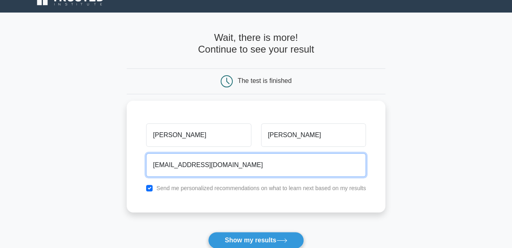 The width and height of the screenshot is (512, 248). I want to click on h4: Wait, there is more! Continue to see your result, so click(256, 44).